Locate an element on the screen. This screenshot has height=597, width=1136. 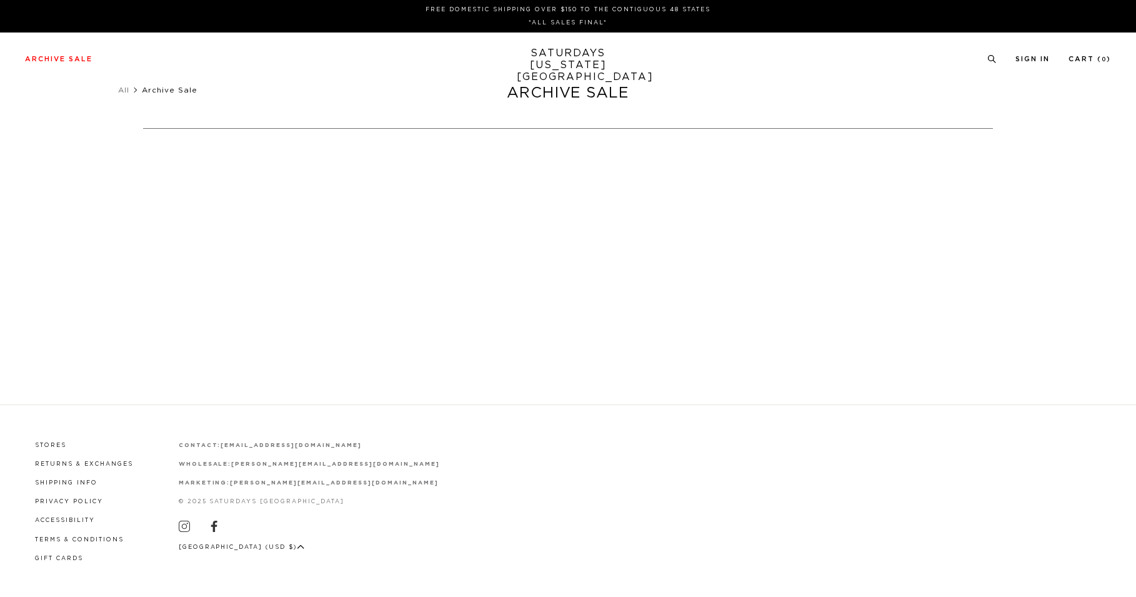
a: Privacy Policy is located at coordinates (69, 501).